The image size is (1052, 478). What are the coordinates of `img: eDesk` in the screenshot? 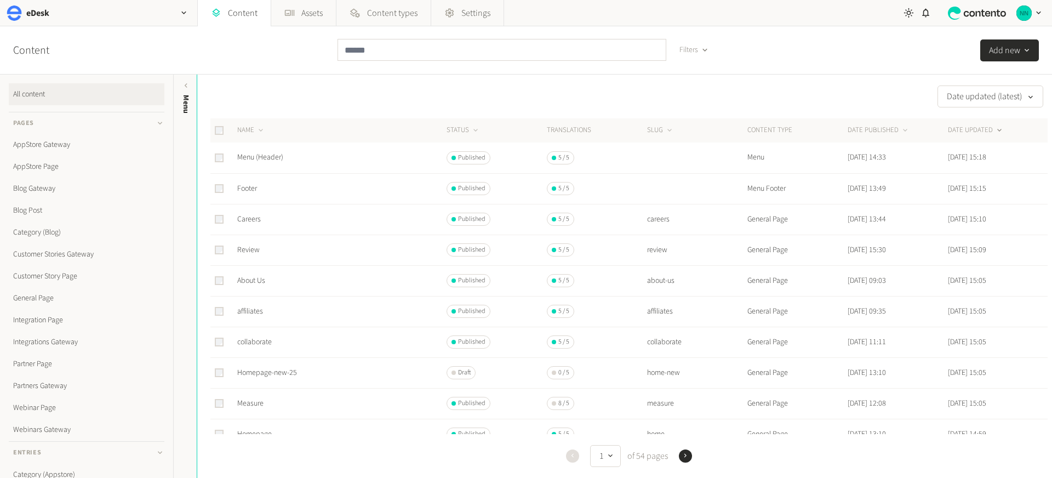 It's located at (14, 13).